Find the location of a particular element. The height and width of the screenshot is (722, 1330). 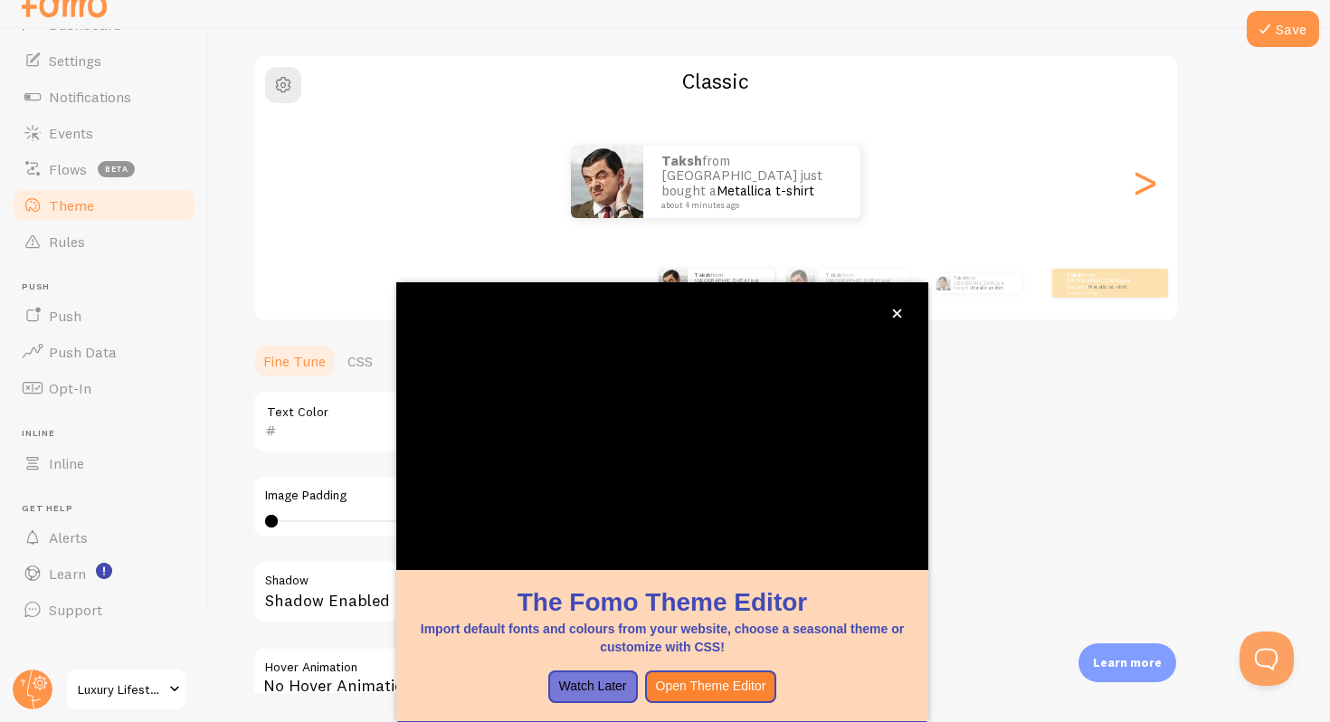

a: CSS is located at coordinates (360, 361).